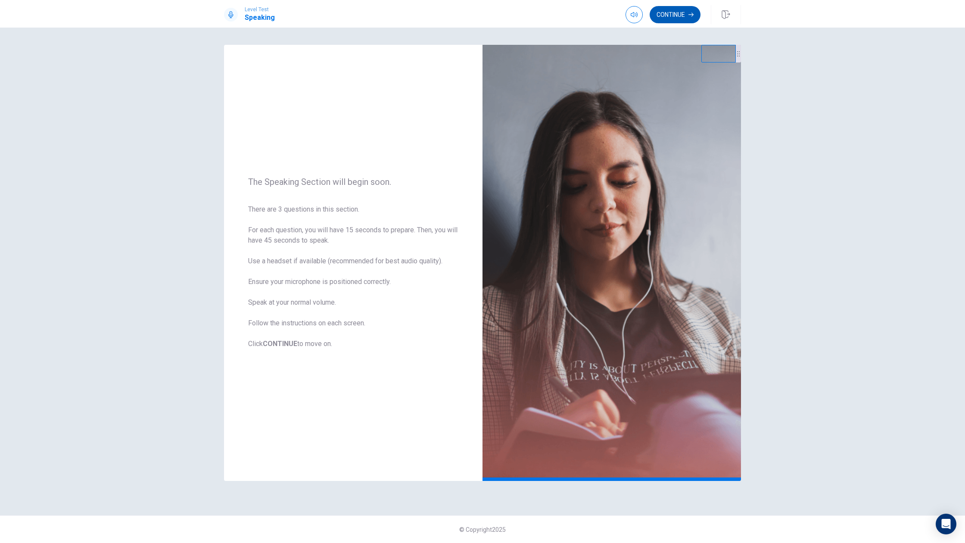  Describe the element at coordinates (946, 524) in the screenshot. I see `div: Open Intercom Messenger` at that location.